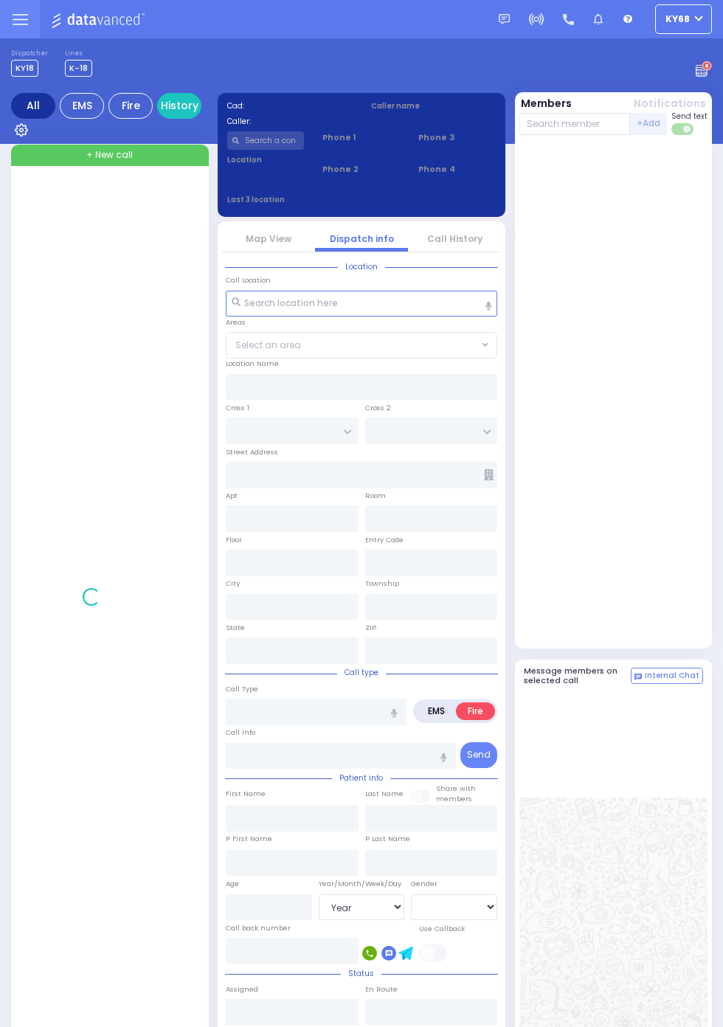 Image resolution: width=723 pixels, height=1027 pixels. I want to click on label: Call Type, so click(242, 689).